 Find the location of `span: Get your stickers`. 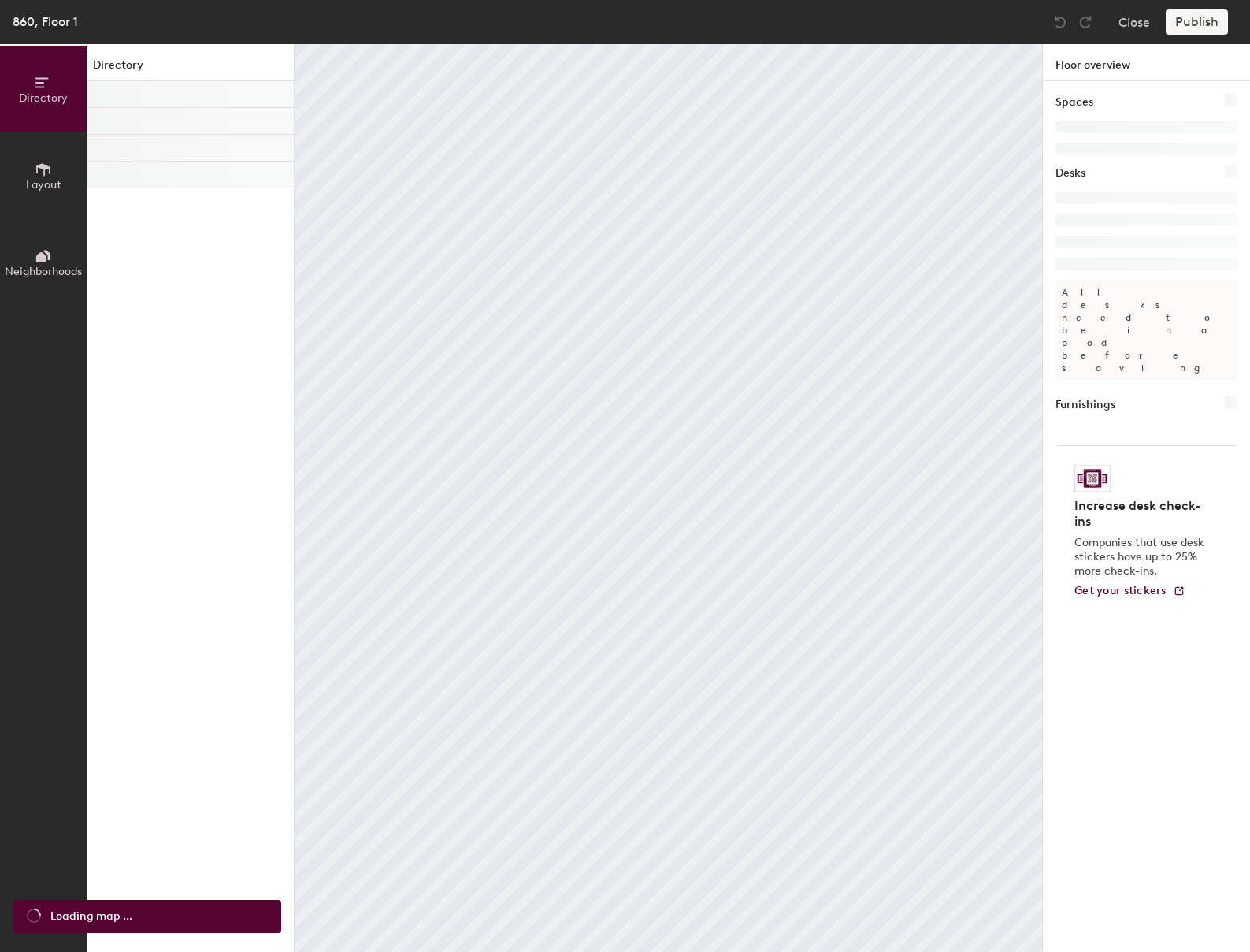

span: Get your stickers is located at coordinates (1120, 590).